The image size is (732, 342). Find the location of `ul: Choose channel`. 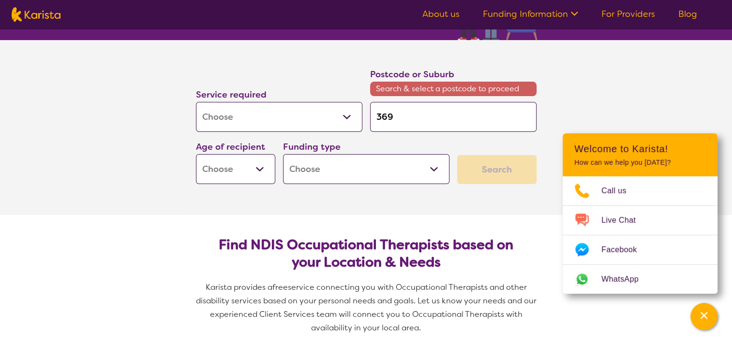

ul: Choose channel is located at coordinates (640, 235).